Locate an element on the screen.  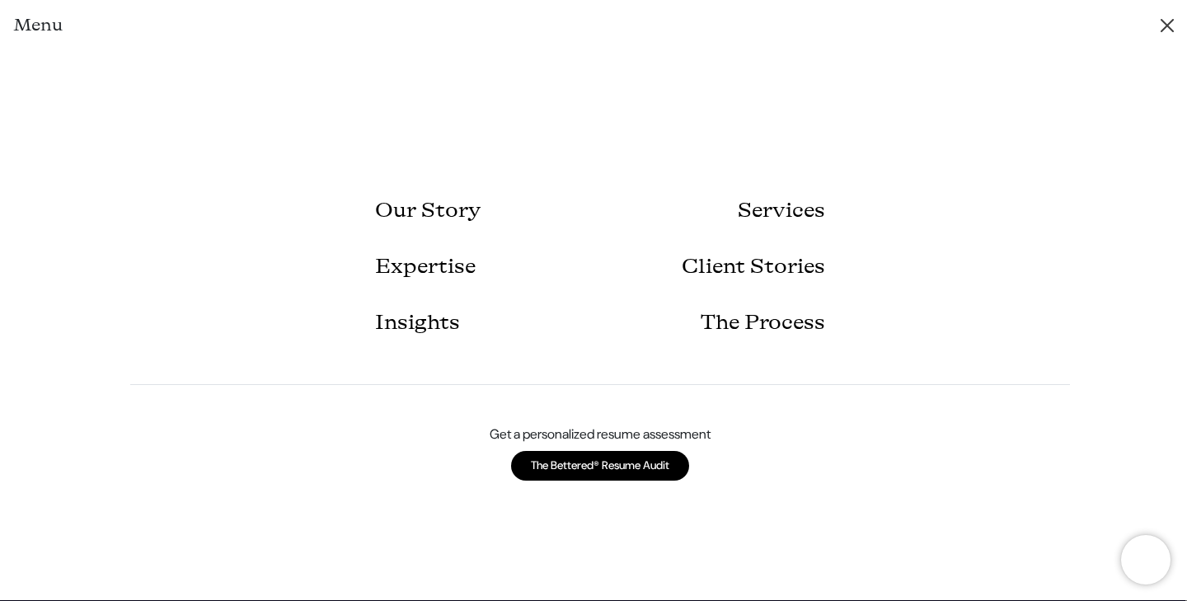
a: Services is located at coordinates (782, 211).